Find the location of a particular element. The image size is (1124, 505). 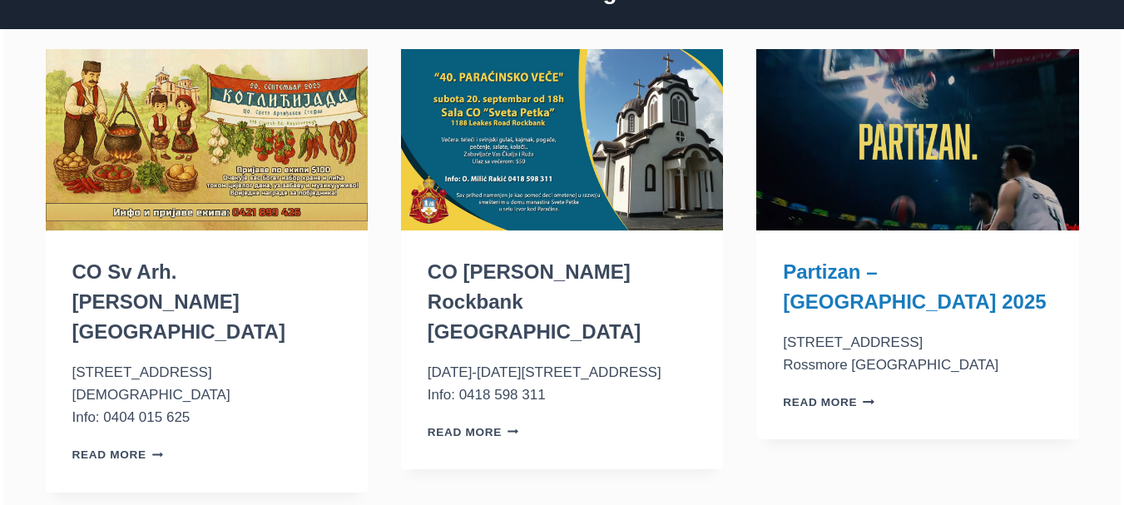

img: CO Sv Arh. Stefan Keysborough VIC is located at coordinates (206, 140).